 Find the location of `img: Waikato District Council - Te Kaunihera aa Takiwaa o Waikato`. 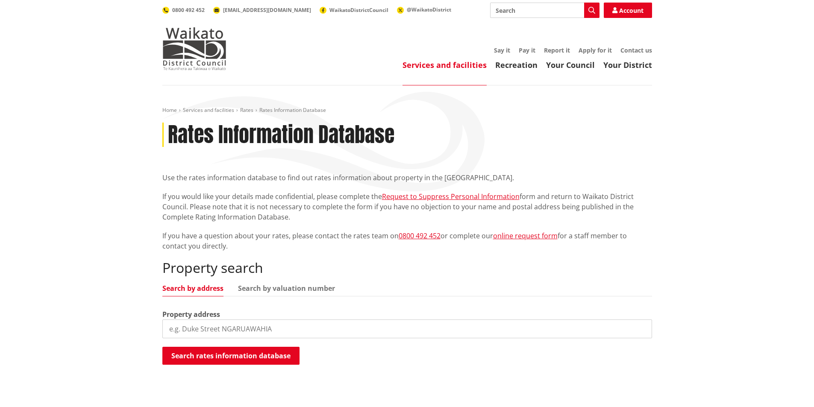

img: Waikato District Council - Te Kaunihera aa Takiwaa o Waikato is located at coordinates (194, 49).